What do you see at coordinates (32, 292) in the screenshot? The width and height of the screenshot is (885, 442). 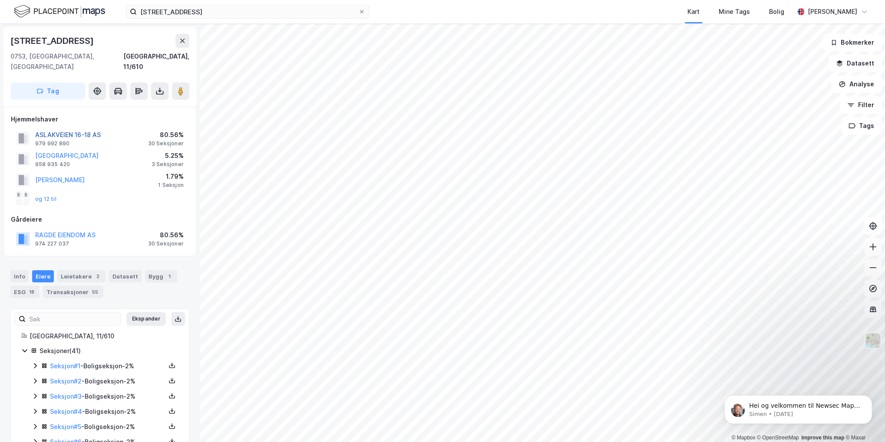 I see `div: 18` at bounding box center [32, 292].